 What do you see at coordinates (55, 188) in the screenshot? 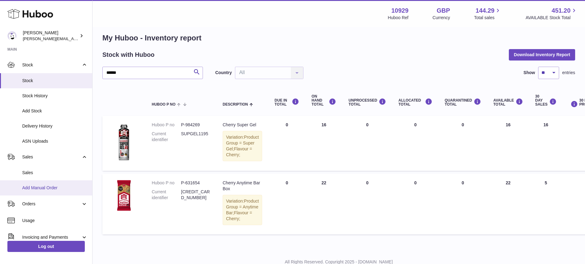
I see `span: Add Manual Order` at bounding box center [55, 188].